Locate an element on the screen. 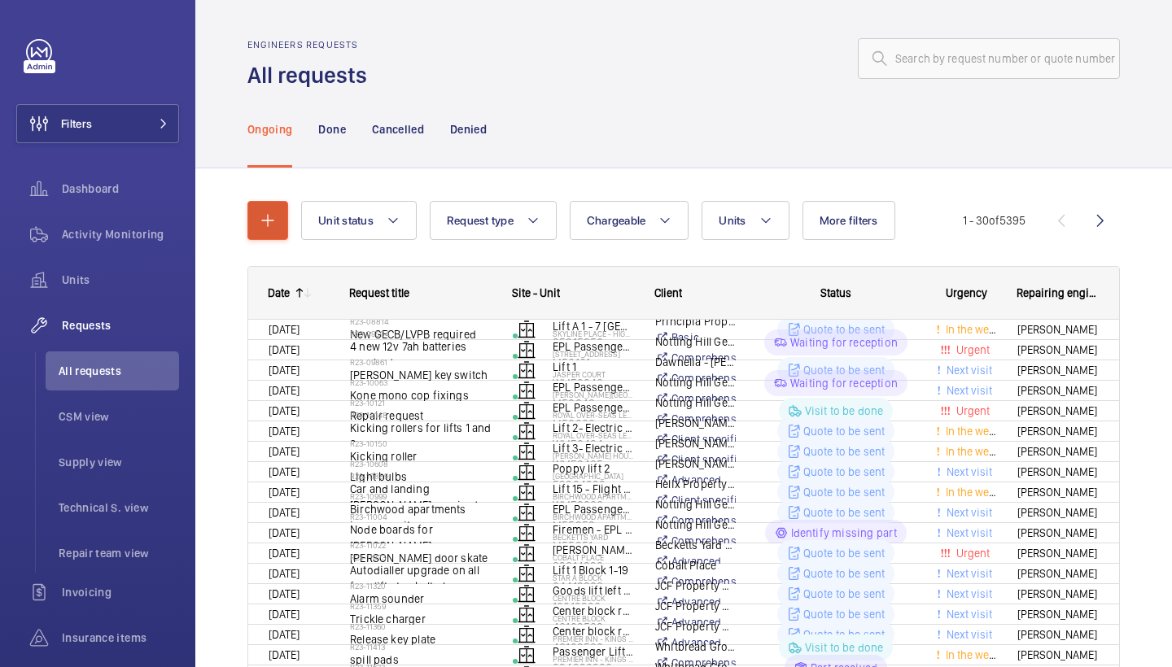 The image size is (1172, 667). p: Cobalt Place is located at coordinates (593, 557).